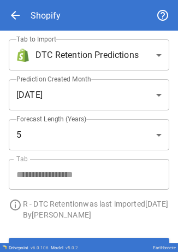 The image size is (178, 252). I want to click on span: v 6.0.106, so click(39, 248).